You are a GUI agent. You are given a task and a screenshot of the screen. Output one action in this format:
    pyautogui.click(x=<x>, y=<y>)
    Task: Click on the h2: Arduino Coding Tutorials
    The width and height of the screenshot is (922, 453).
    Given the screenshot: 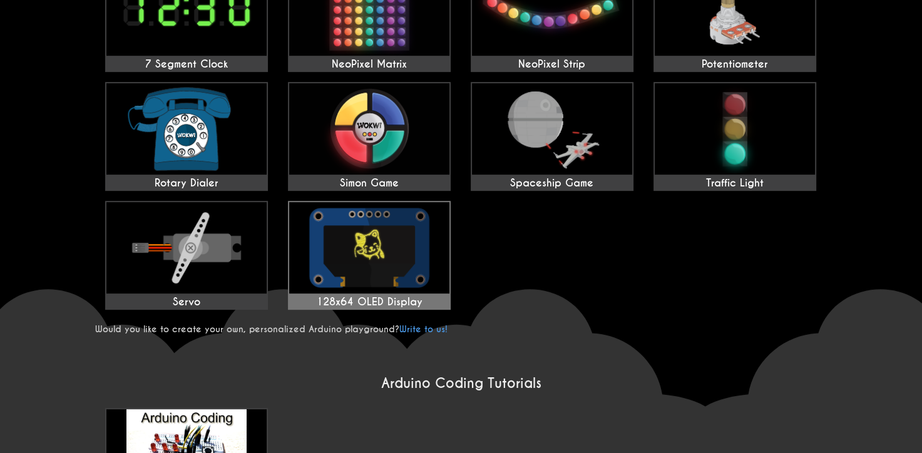 What is the action you would take?
    pyautogui.click(x=461, y=383)
    